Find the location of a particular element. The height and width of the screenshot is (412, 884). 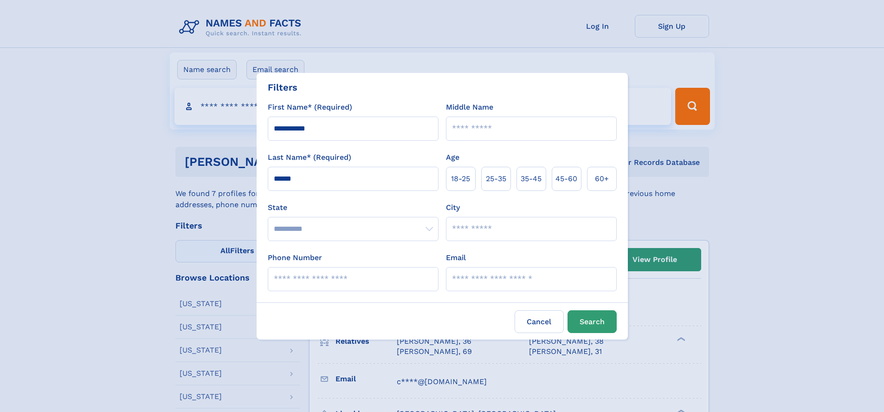

button: Search is located at coordinates (592, 321).